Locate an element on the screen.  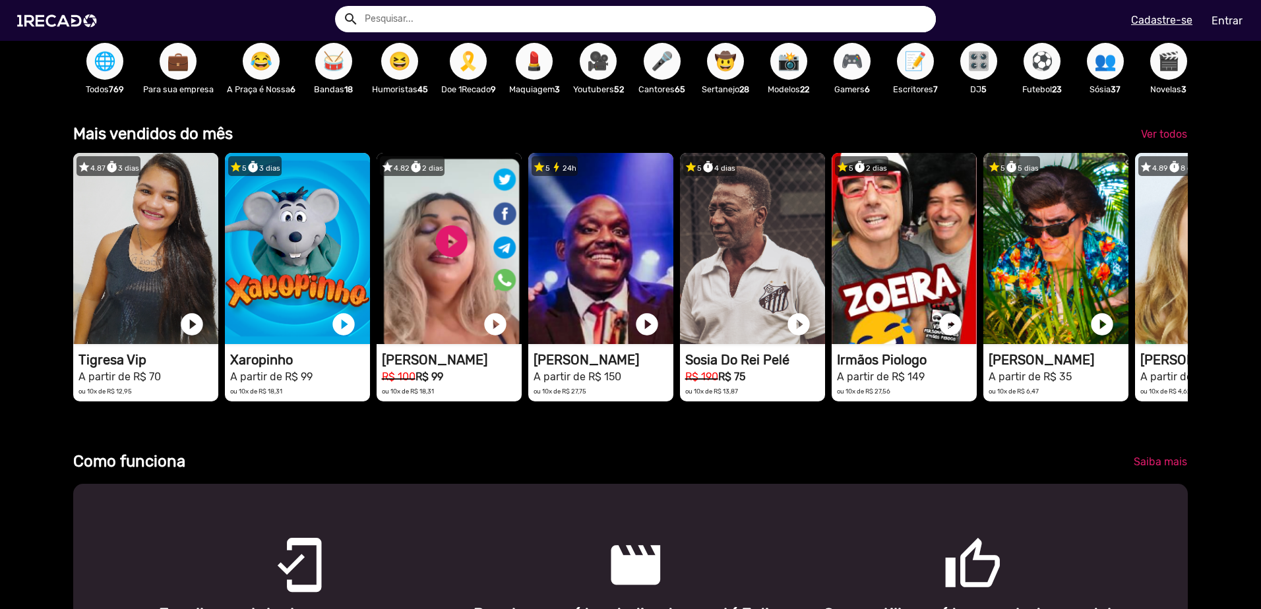
h1: Xaropinho is located at coordinates (300, 360).